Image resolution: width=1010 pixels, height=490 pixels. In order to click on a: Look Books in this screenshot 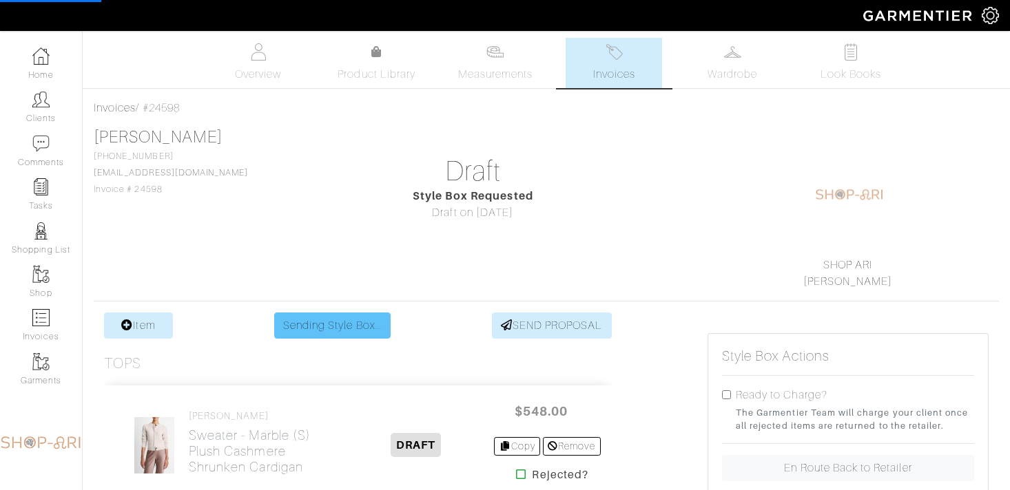, I will do `click(851, 63)`.